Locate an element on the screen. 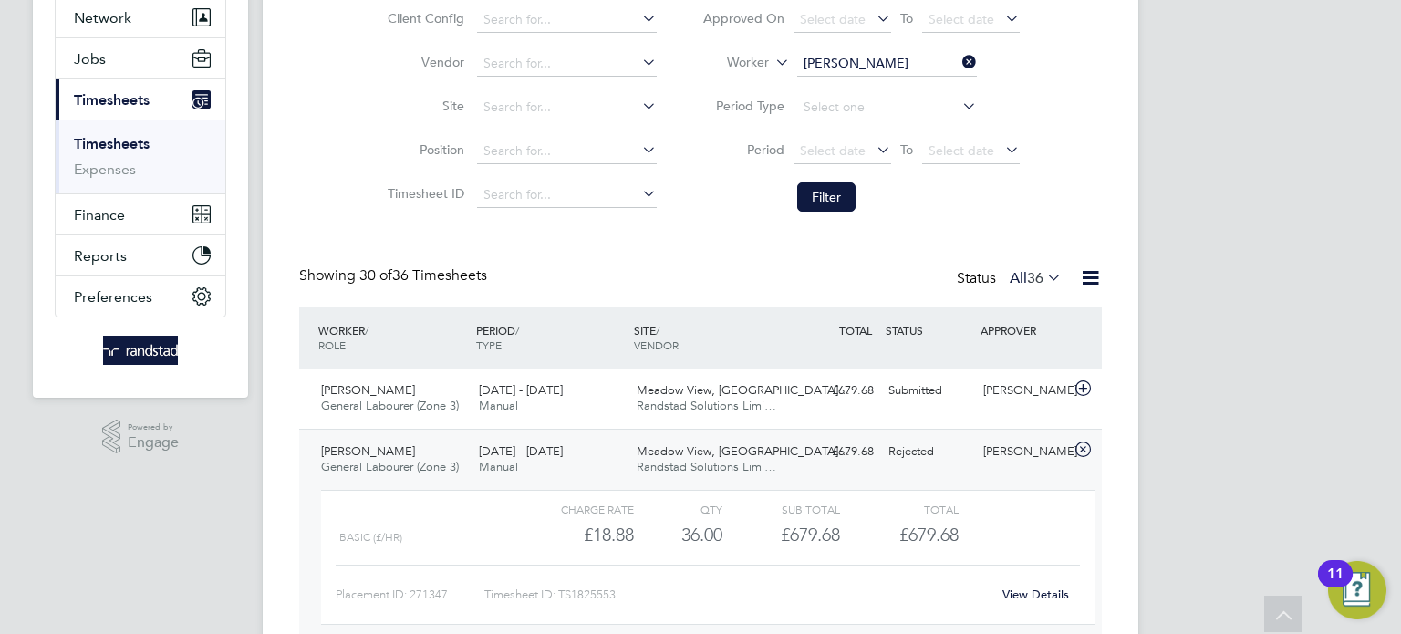  span: Finance is located at coordinates (99, 214).